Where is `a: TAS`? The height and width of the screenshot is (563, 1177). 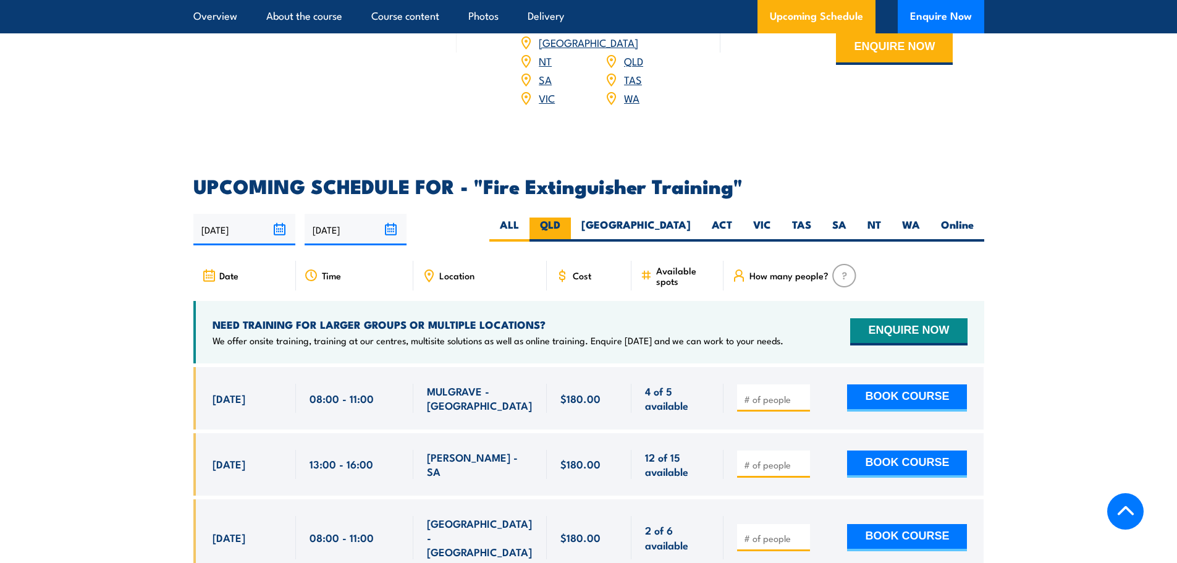
a: TAS is located at coordinates (633, 79).